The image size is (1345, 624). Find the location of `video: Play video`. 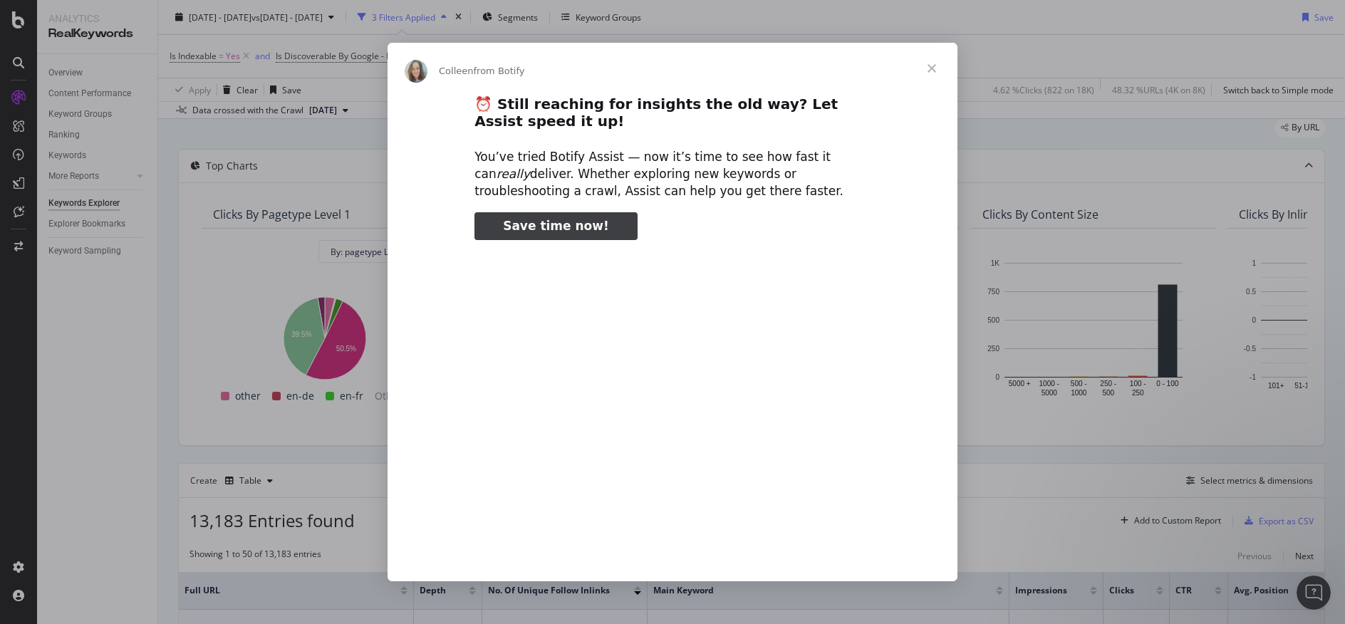

video: Play video is located at coordinates (672, 400).